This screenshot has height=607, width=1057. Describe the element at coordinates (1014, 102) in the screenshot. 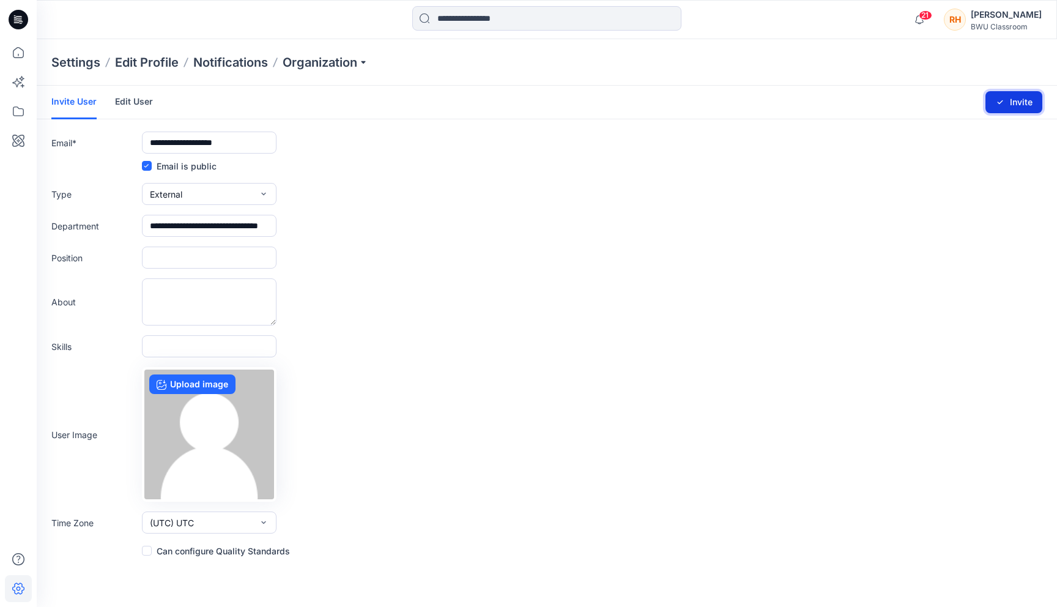

I see `button: Invite` at that location.